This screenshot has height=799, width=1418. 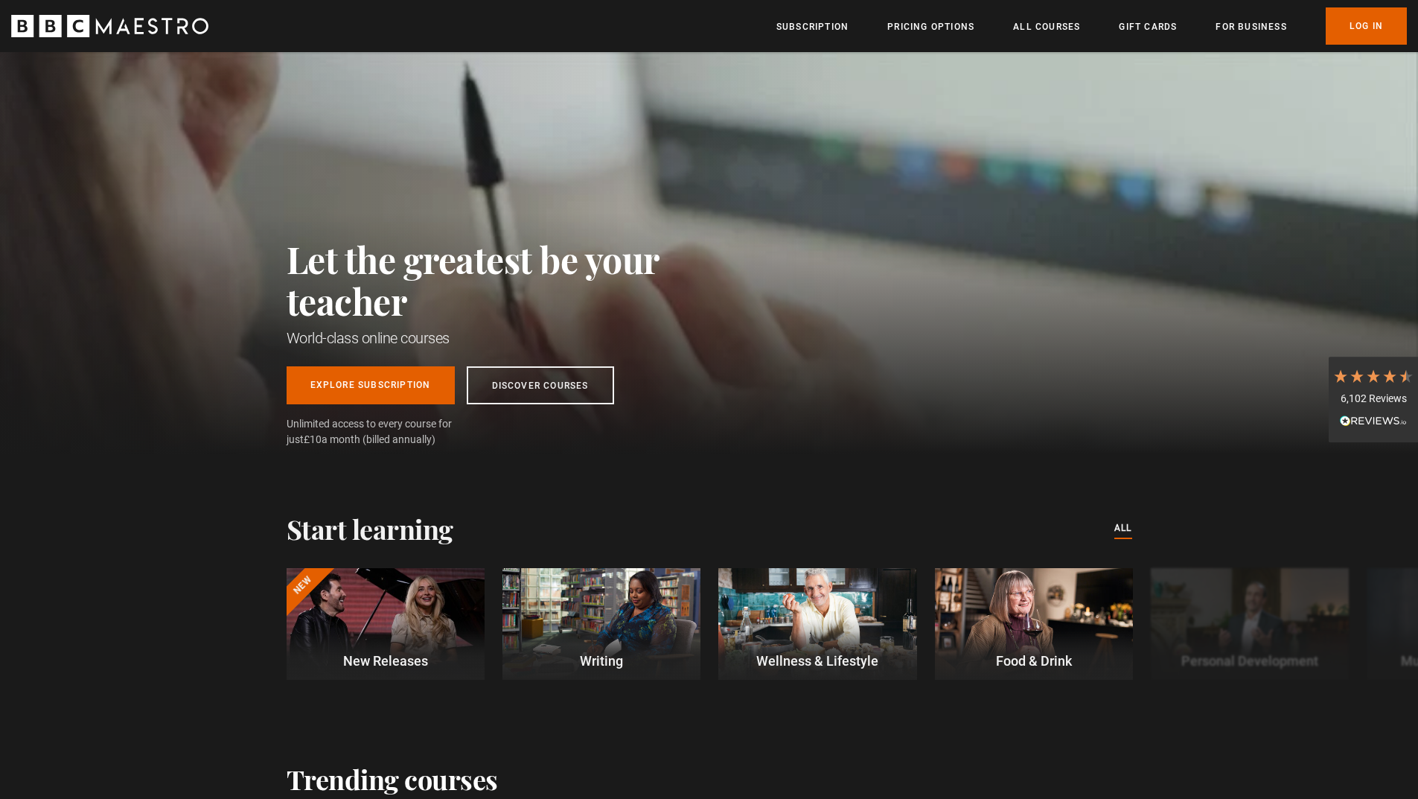 What do you see at coordinates (371, 385) in the screenshot?
I see `a: Explore Subscription` at bounding box center [371, 385].